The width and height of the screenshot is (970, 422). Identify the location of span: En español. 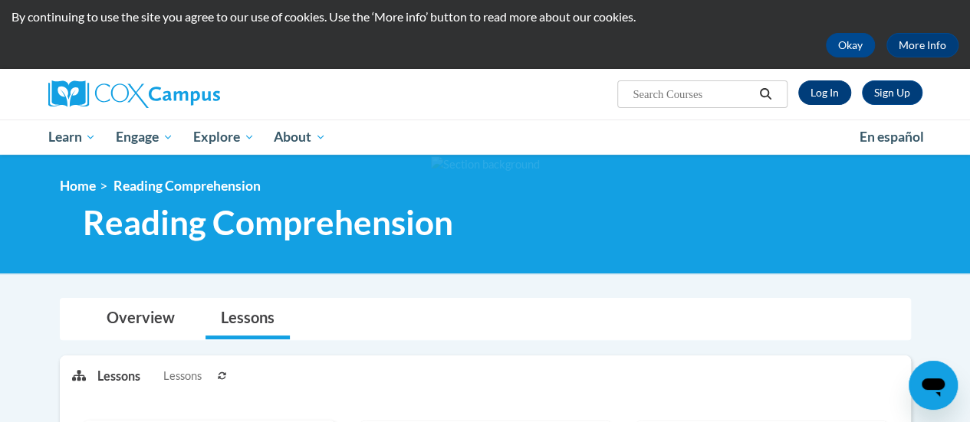
(892, 136).